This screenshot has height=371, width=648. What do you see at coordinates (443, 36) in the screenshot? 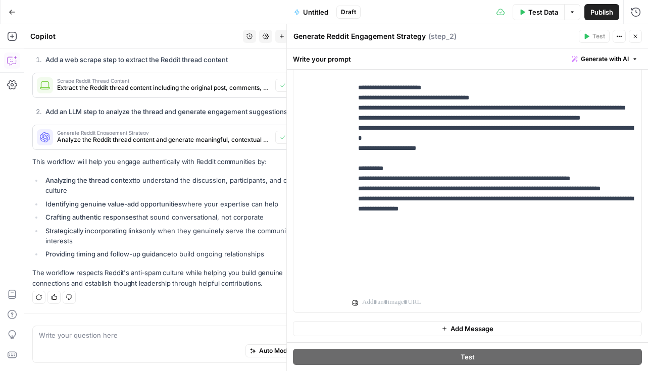
I see `span: ( step_2 )` at bounding box center [443, 36].